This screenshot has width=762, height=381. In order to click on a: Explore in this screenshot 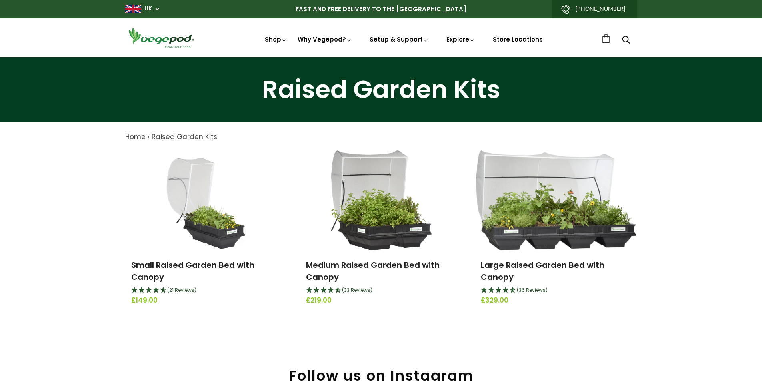, I will do `click(461, 39)`.